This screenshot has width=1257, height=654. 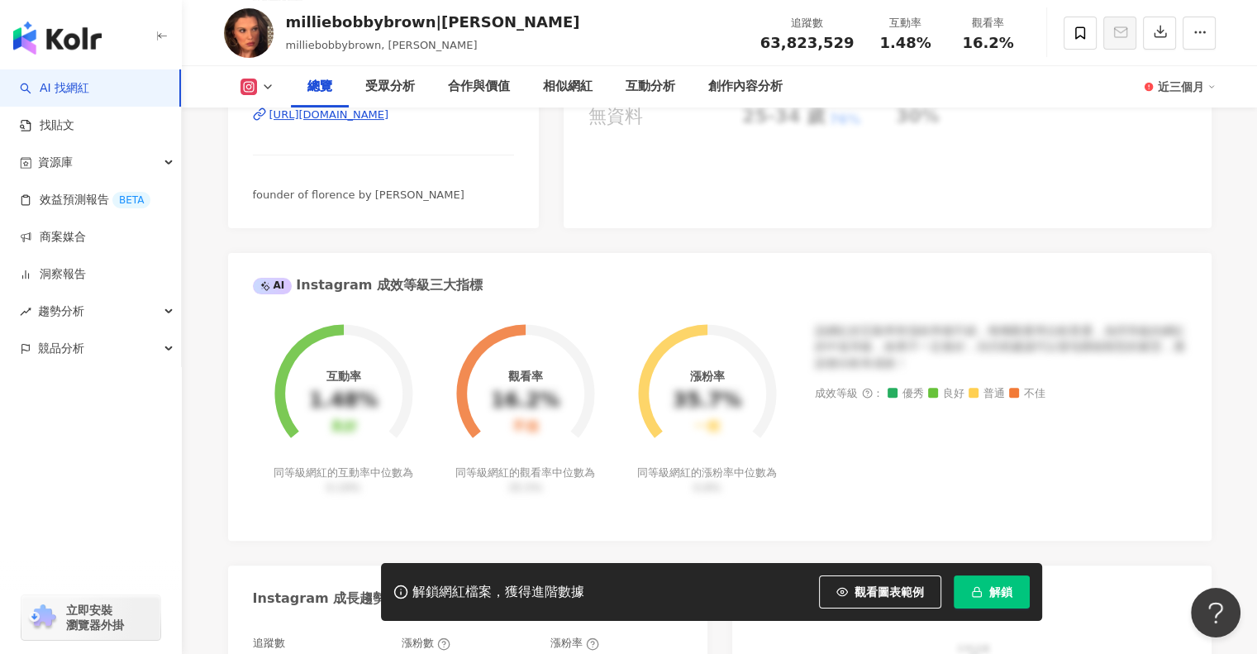 I want to click on span: 不佳, so click(x=1028, y=393).